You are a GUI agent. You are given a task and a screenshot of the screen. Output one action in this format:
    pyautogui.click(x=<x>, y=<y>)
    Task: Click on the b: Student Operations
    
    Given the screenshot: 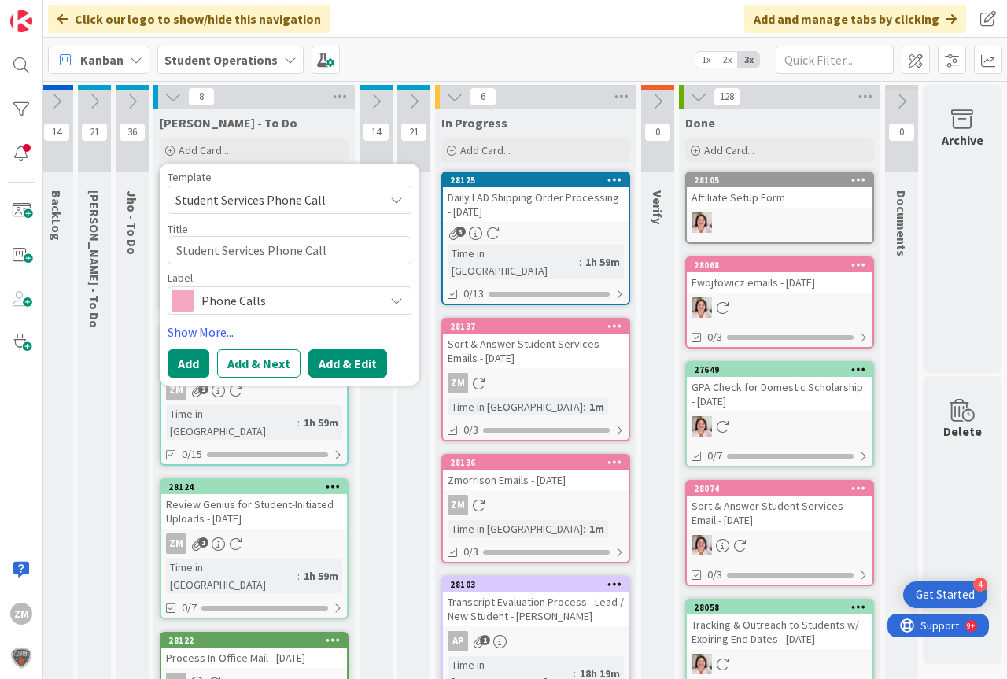 What is the action you would take?
    pyautogui.click(x=221, y=60)
    